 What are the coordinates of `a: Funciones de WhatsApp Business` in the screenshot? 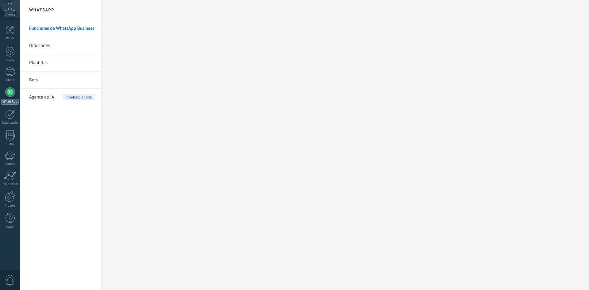 It's located at (62, 29).